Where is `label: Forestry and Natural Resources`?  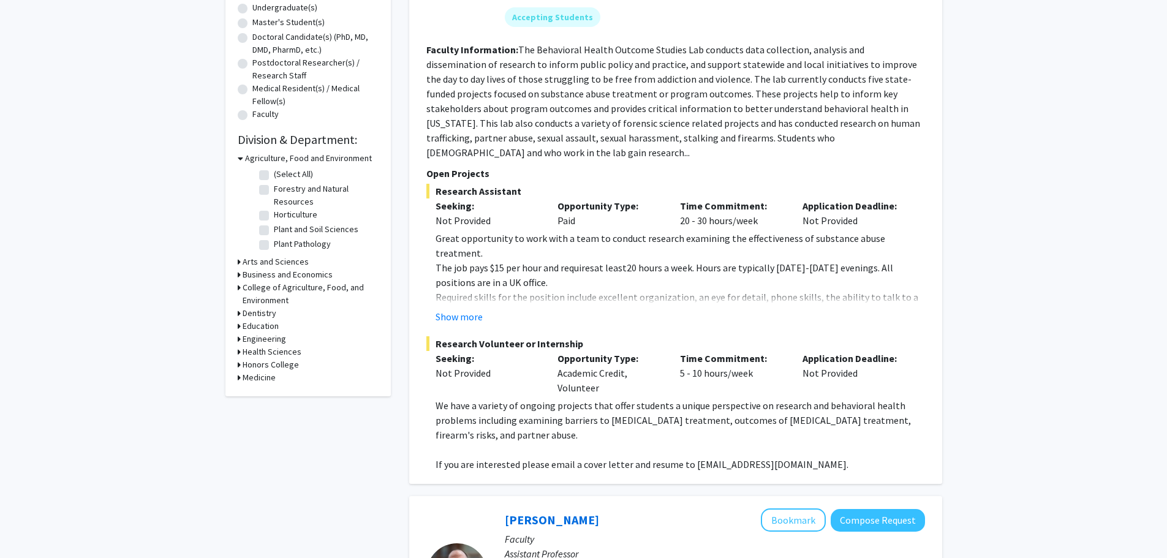
label: Forestry and Natural Resources is located at coordinates (325, 195).